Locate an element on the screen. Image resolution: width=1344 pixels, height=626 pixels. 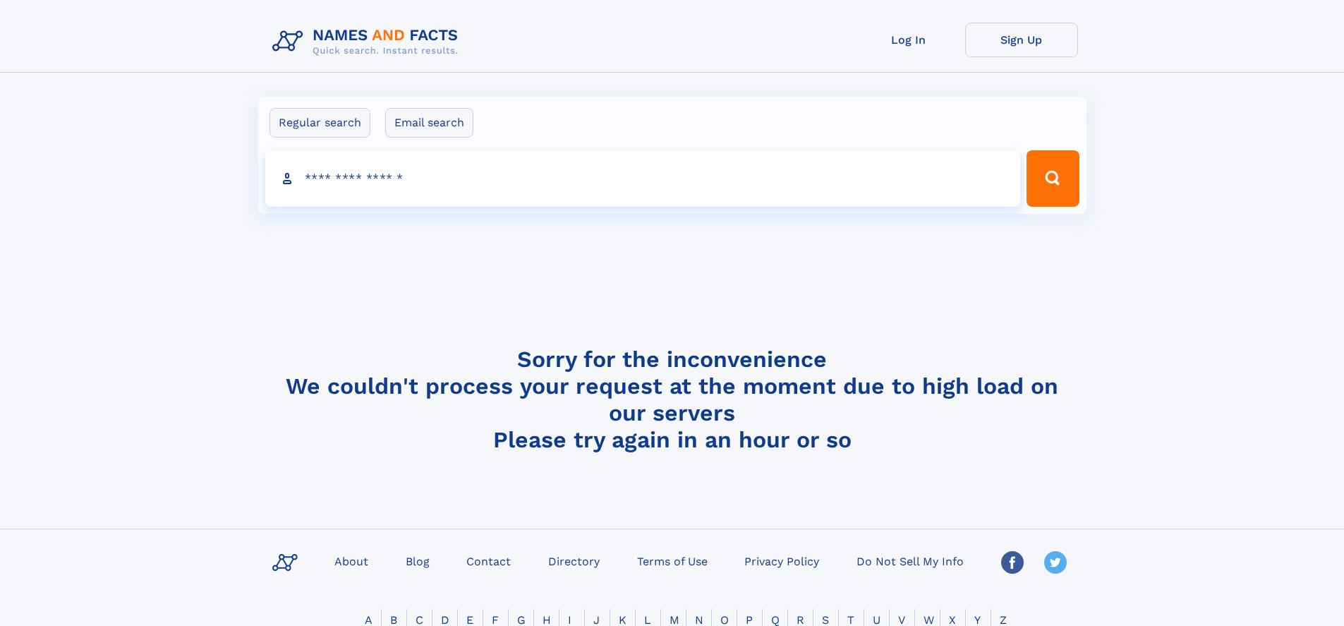
h4: Sorry for the inconvenience We couldn't process your request at the moment due to high load on ou... is located at coordinates (672, 399).